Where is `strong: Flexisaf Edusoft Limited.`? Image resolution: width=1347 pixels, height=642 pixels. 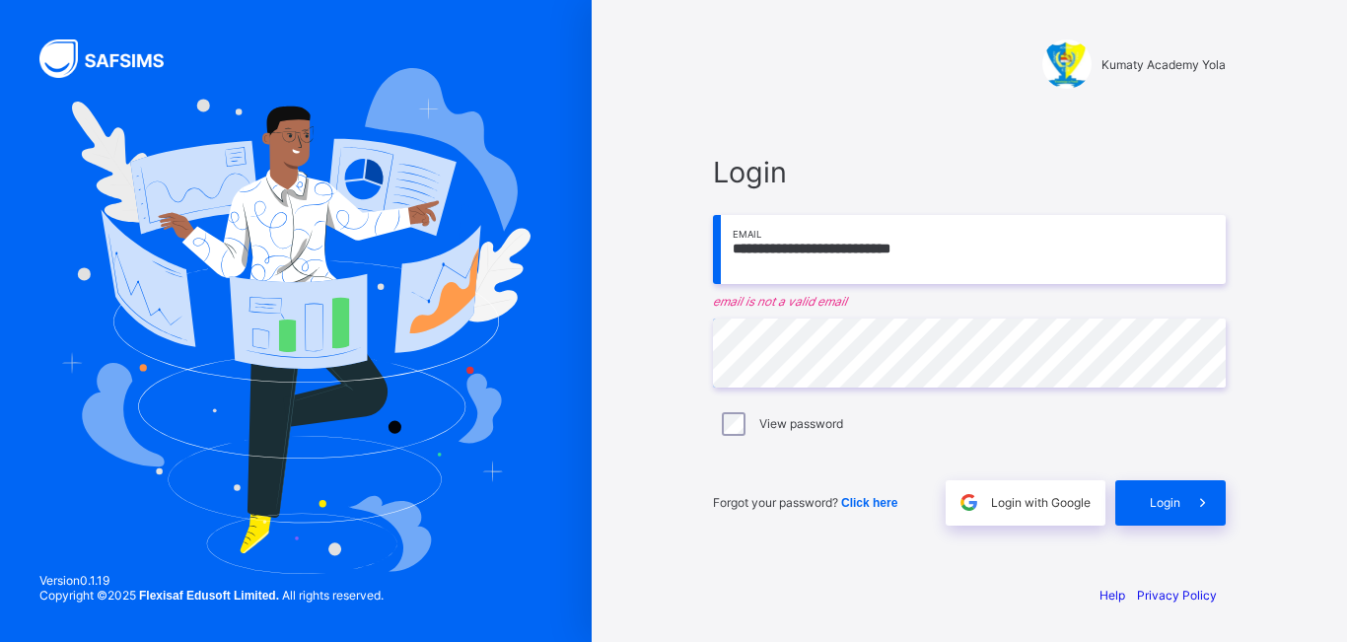 strong: Flexisaf Edusoft Limited. is located at coordinates (209, 596).